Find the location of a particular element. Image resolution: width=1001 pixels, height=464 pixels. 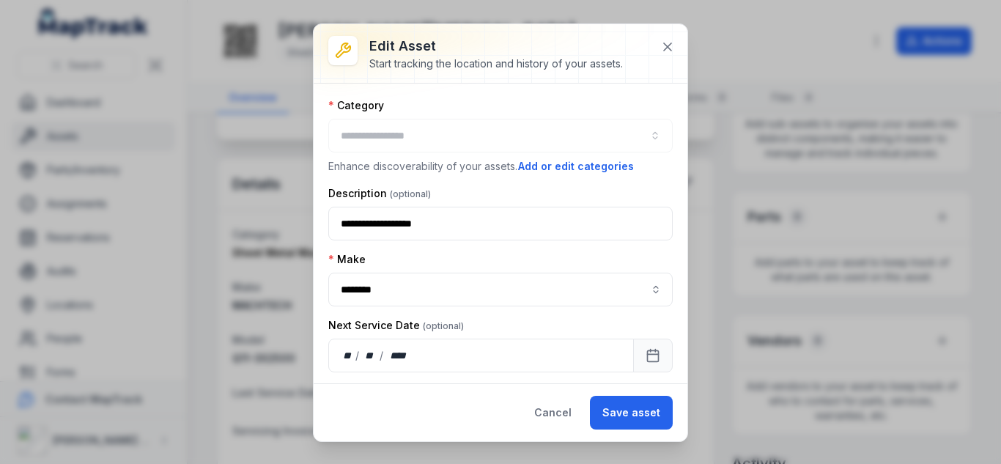

div: year, is located at coordinates (398, 356).